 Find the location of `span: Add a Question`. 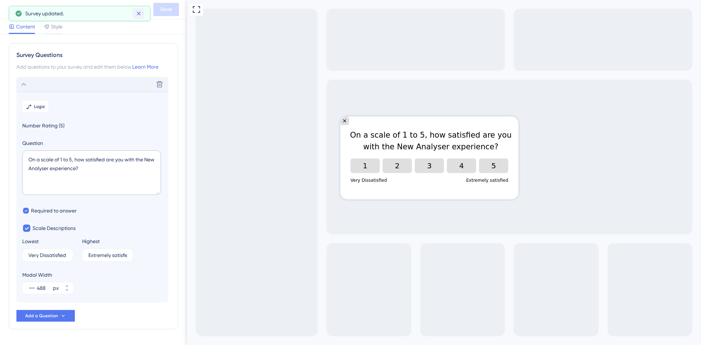

span: Add a Question is located at coordinates (42, 316).